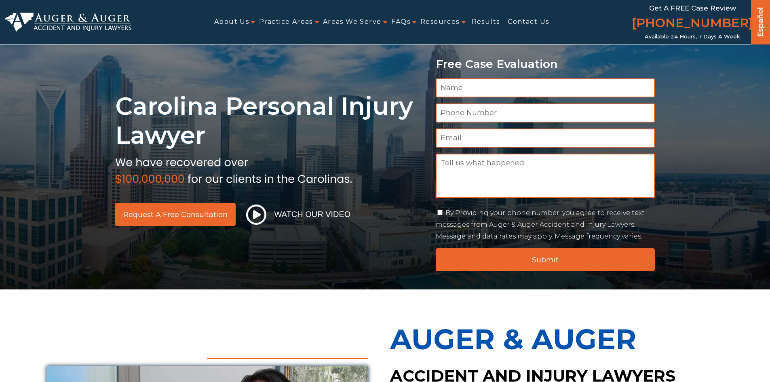 The width and height of the screenshot is (770, 382). Describe the element at coordinates (545, 88) in the screenshot. I see `input: Name` at that location.